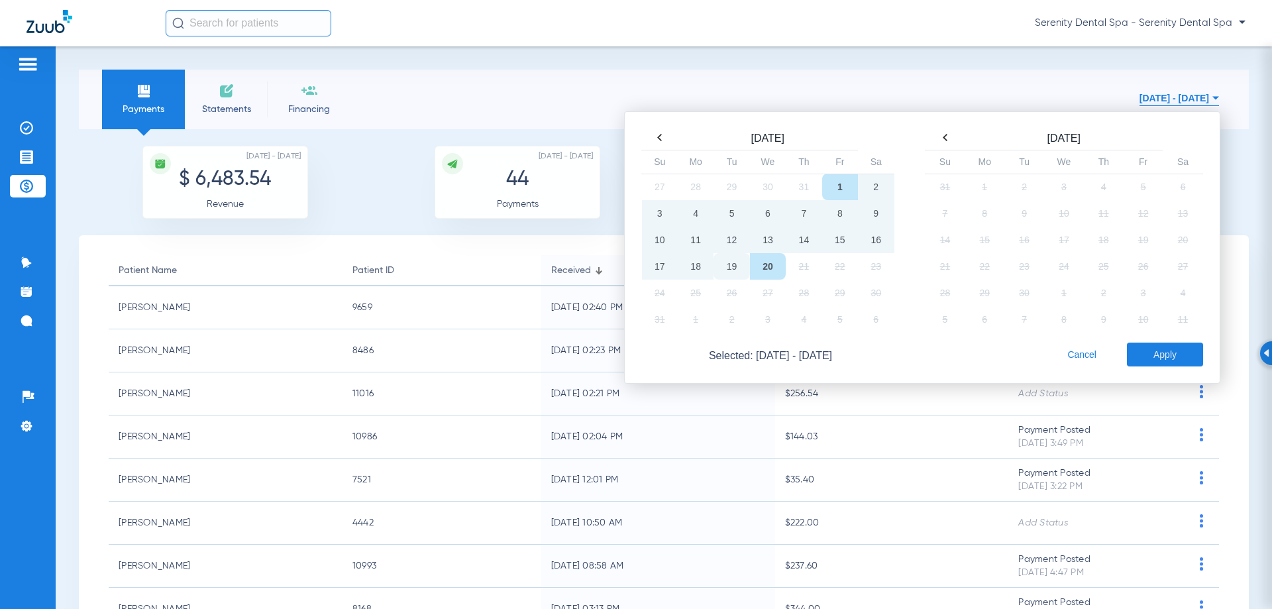 The height and width of the screenshot is (609, 1272). What do you see at coordinates (442, 394) in the screenshot?
I see `td: 11016` at bounding box center [442, 394].